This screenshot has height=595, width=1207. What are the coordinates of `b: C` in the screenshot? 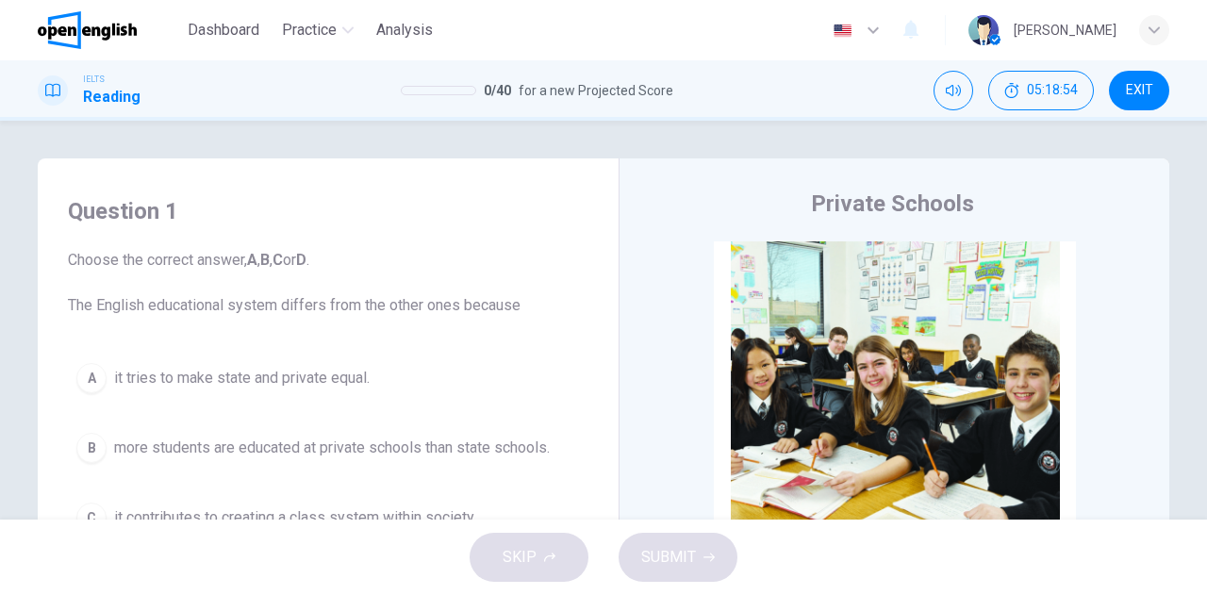 It's located at (277, 259).